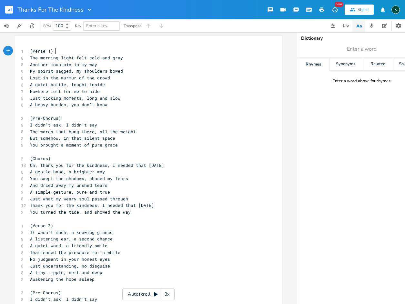  I want to click on div: Transpose, so click(132, 26).